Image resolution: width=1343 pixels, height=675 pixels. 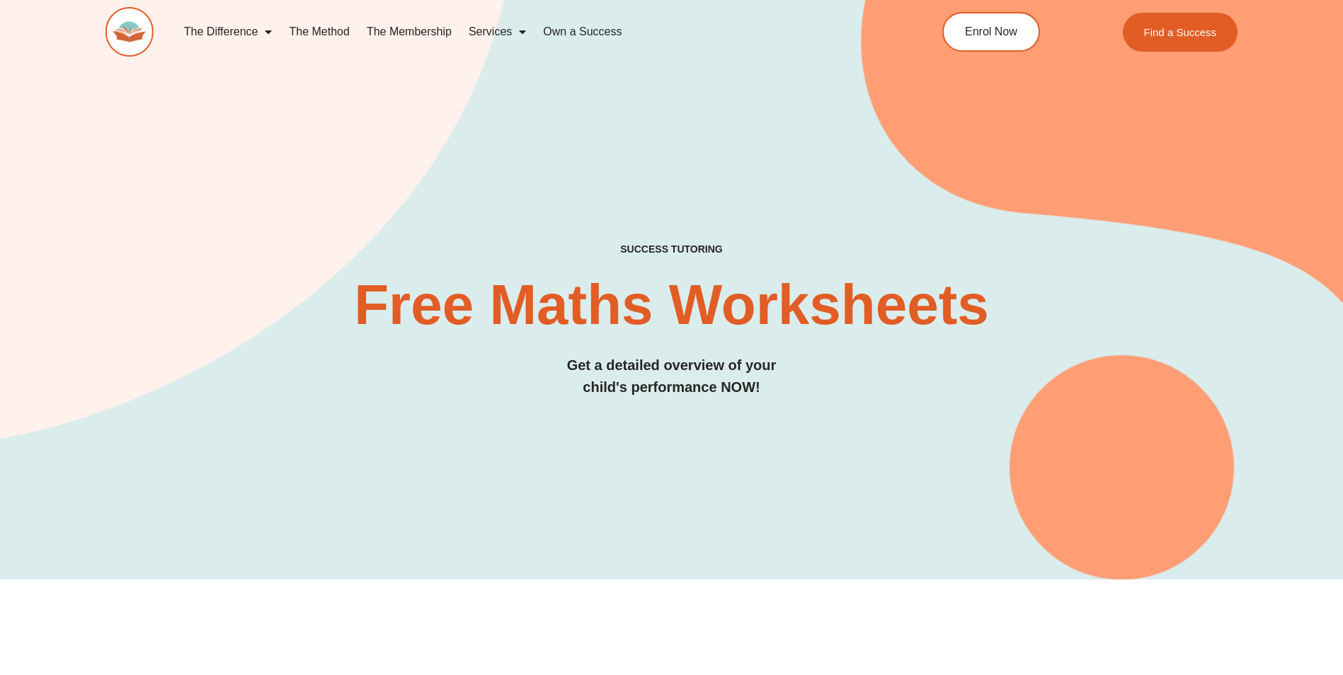 I want to click on h4: SUCCESS TUTORING​, so click(x=672, y=249).